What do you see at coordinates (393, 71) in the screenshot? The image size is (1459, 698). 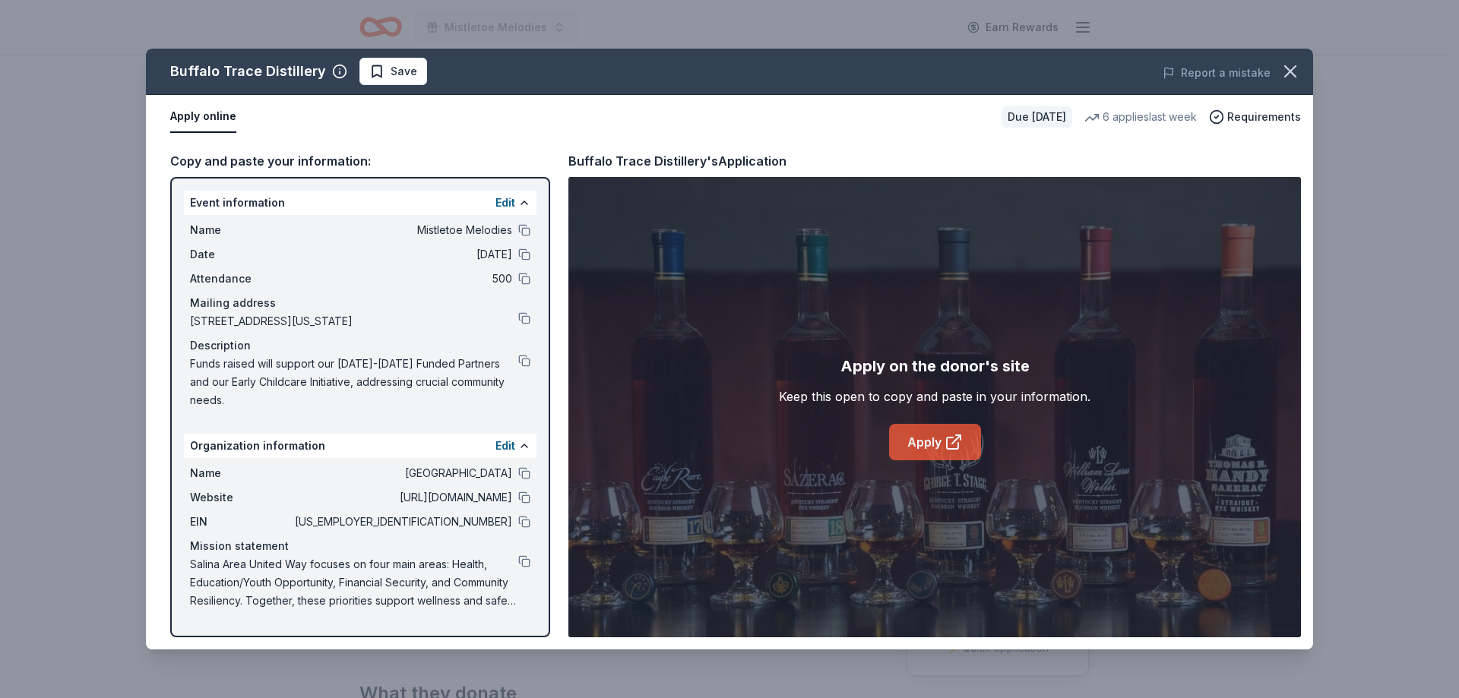 I see `button: Save` at bounding box center [393, 71].